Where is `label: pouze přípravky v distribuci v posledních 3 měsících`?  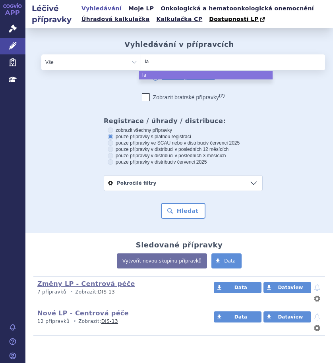 label: pouze přípravky v distribuci v posledních 3 měsících is located at coordinates (183, 156).